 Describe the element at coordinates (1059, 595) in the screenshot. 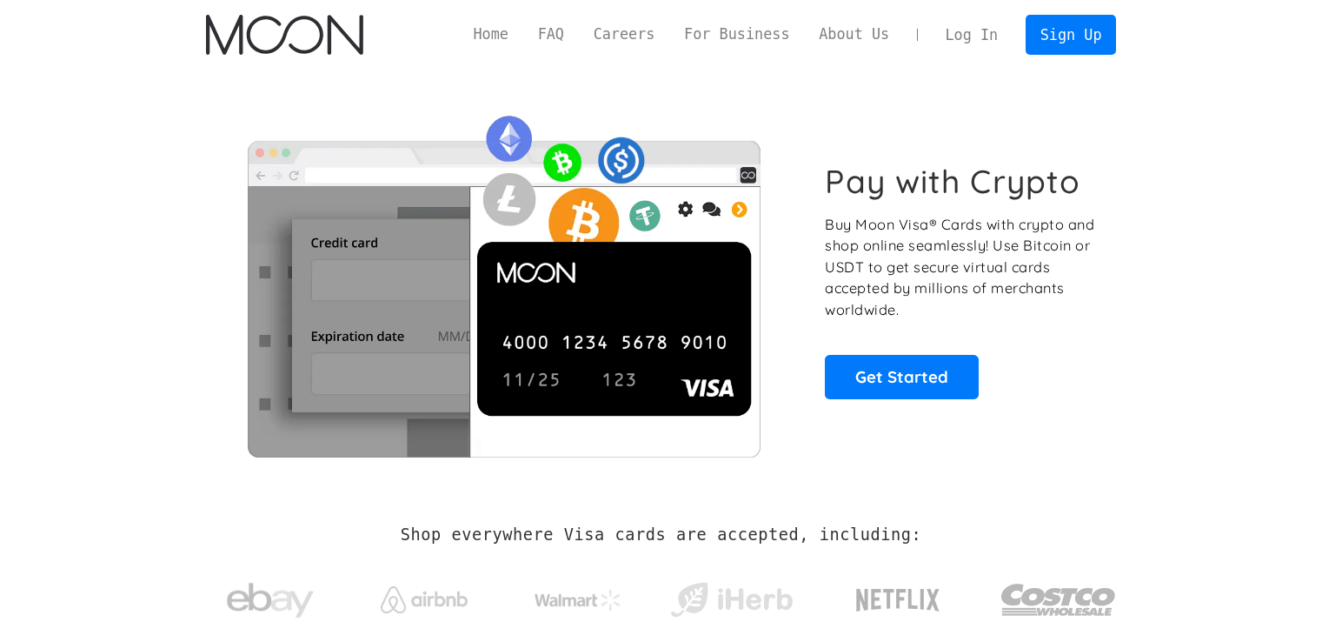

I see `a: Costco` at that location.